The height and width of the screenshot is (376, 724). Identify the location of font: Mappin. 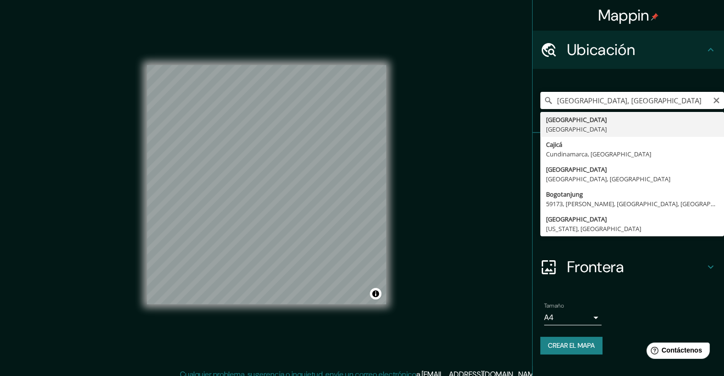
(623, 15).